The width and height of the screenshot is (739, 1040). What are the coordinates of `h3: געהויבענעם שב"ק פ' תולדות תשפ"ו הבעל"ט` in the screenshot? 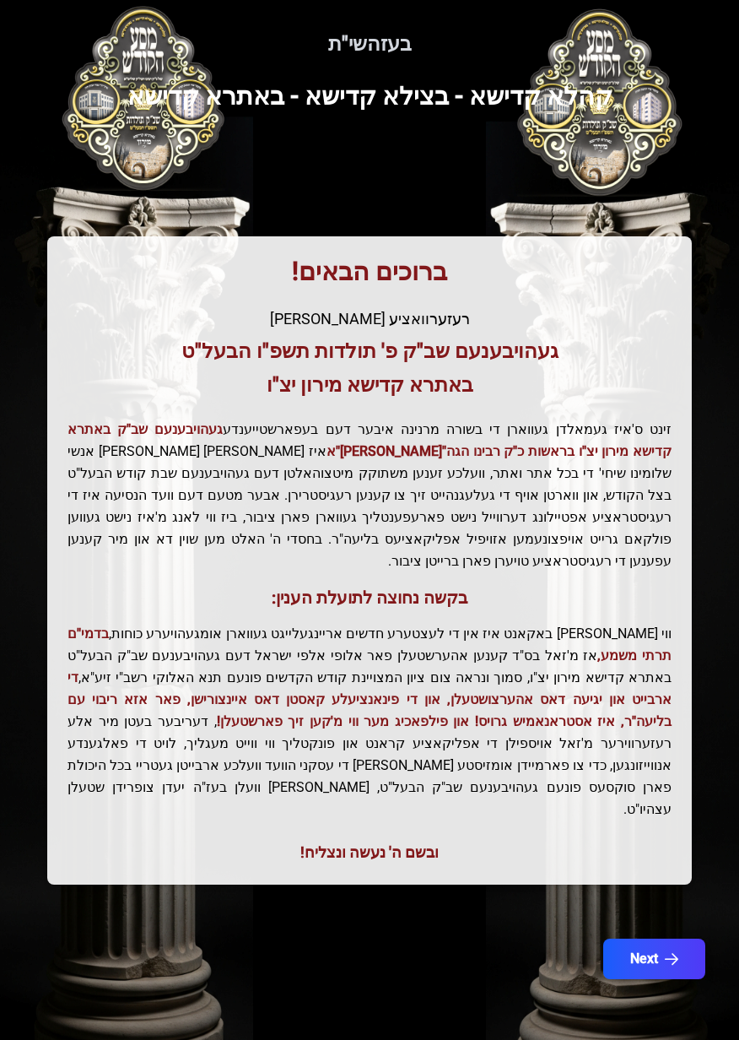 It's located at (370, 351).